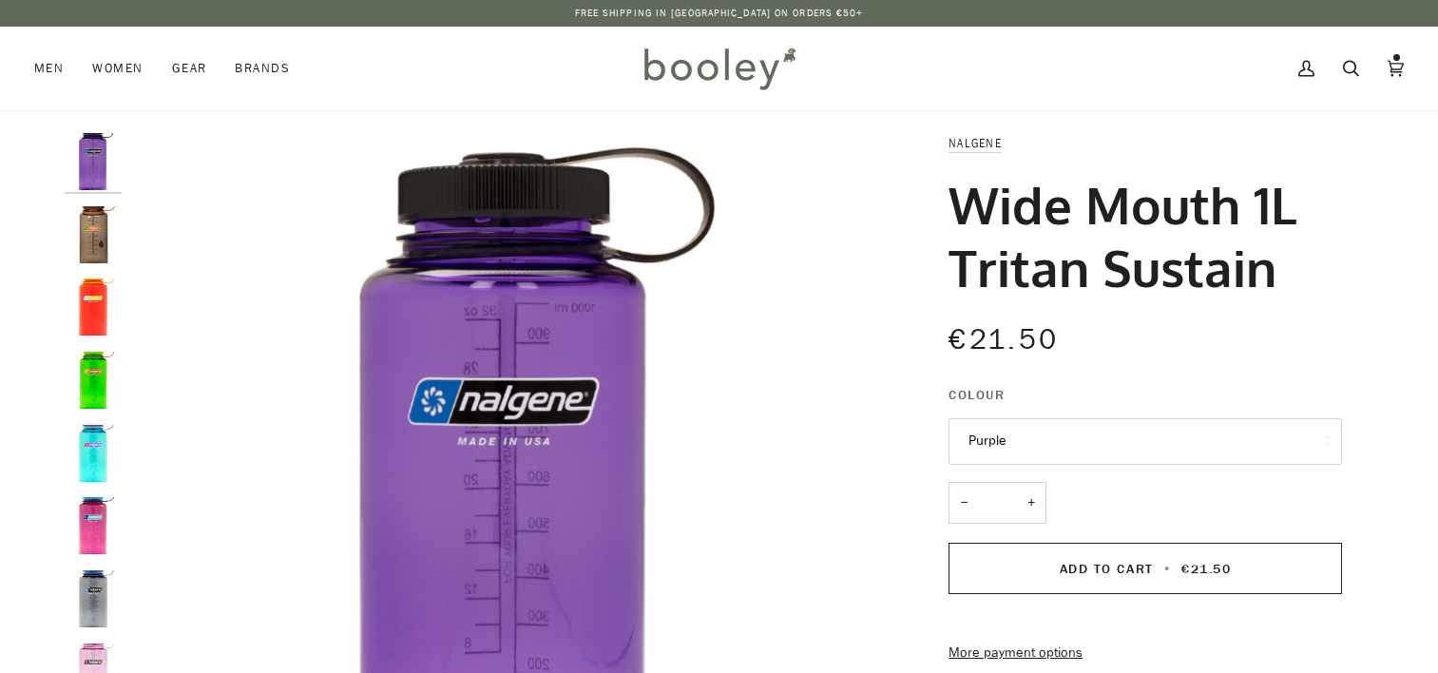 Image resolution: width=1438 pixels, height=673 pixels. Describe the element at coordinates (56, 68) in the screenshot. I see `div: Men` at that location.